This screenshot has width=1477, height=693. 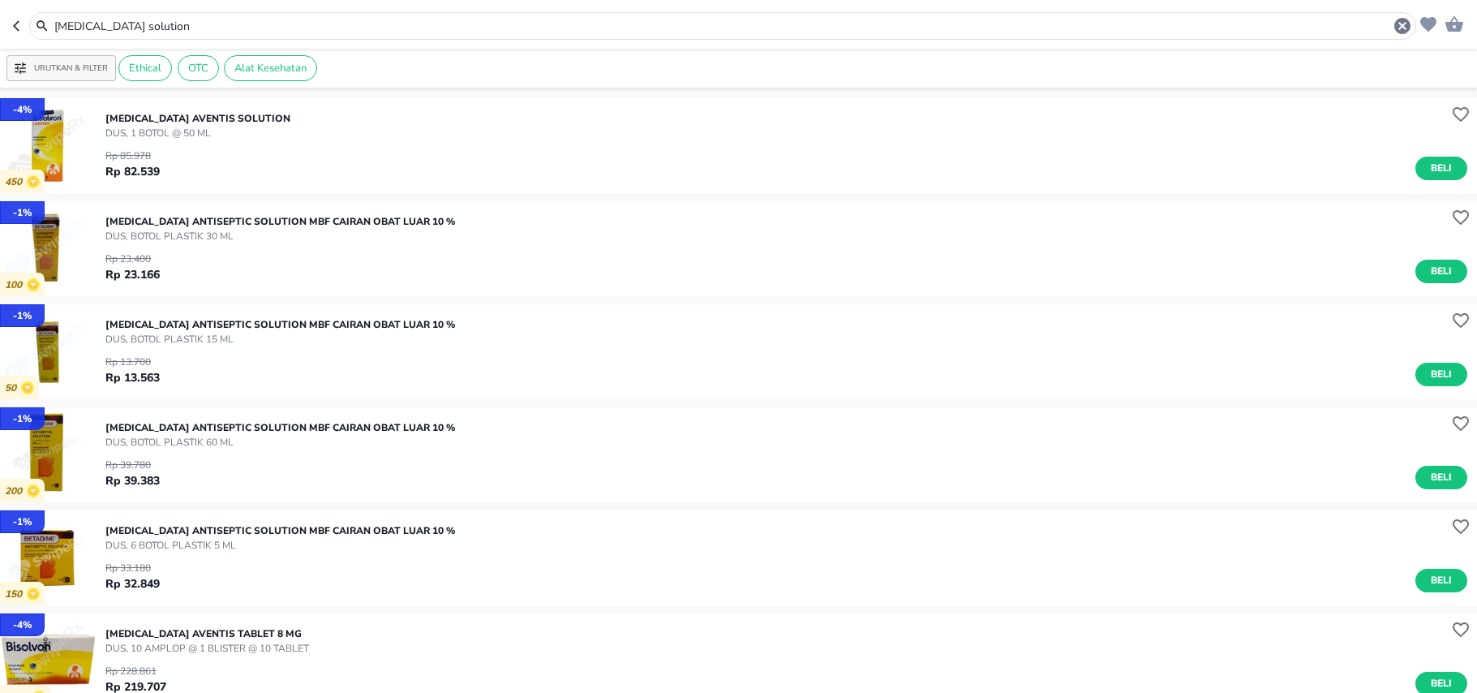 I want to click on p: Rp 32.849, so click(x=132, y=583).